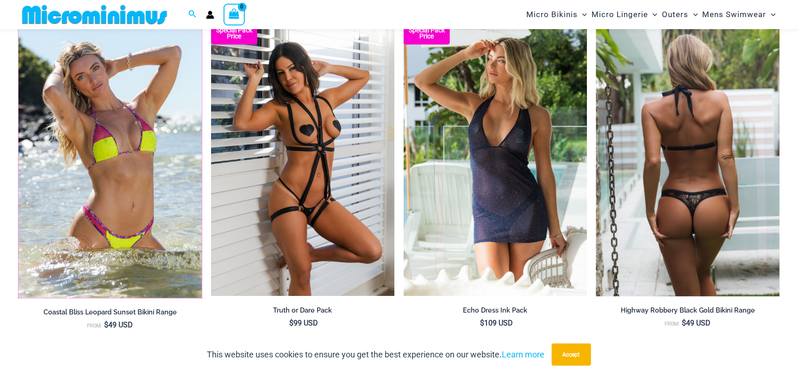 Image resolution: width=798 pixels, height=375 pixels. Describe the element at coordinates (688, 159) in the screenshot. I see `img: Highway Robbery Black Gold 359 Clip Top 439 Clip Bottom 03` at that location.